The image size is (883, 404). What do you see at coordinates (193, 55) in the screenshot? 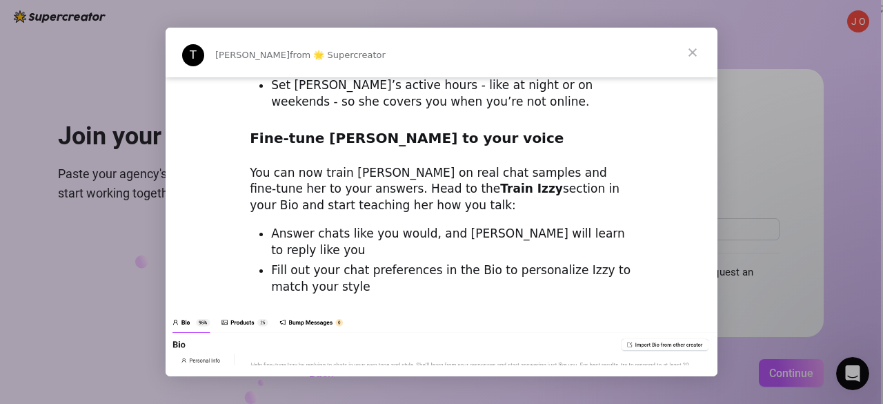
I see `div: Profile image for Tanya` at bounding box center [193, 55].